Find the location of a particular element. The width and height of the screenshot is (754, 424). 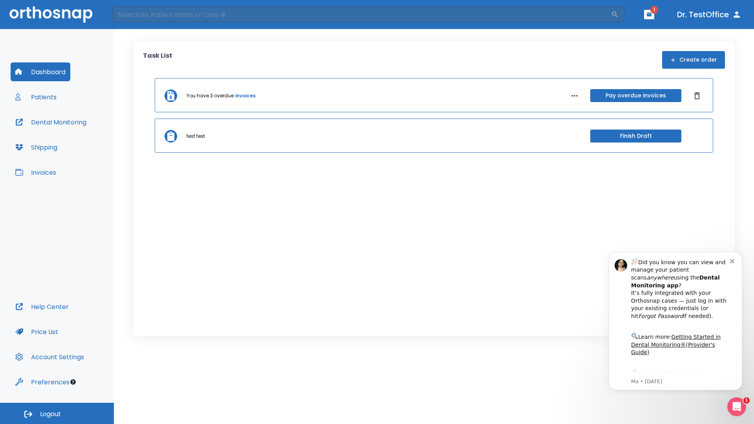

input: Search by Patient Name or Case # is located at coordinates (362, 15).